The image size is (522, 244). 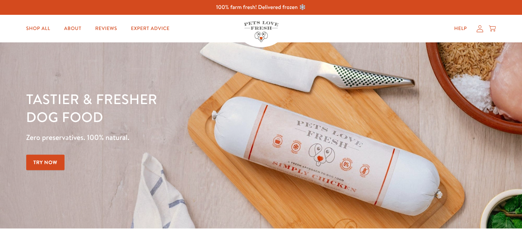 What do you see at coordinates (183, 138) in the screenshot?
I see `p: Zero preservatives. 100% natural.` at bounding box center [183, 138].